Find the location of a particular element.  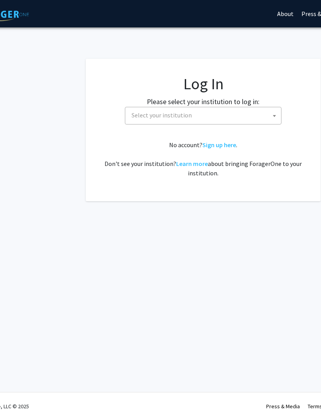

h1: Log In is located at coordinates (203, 84).